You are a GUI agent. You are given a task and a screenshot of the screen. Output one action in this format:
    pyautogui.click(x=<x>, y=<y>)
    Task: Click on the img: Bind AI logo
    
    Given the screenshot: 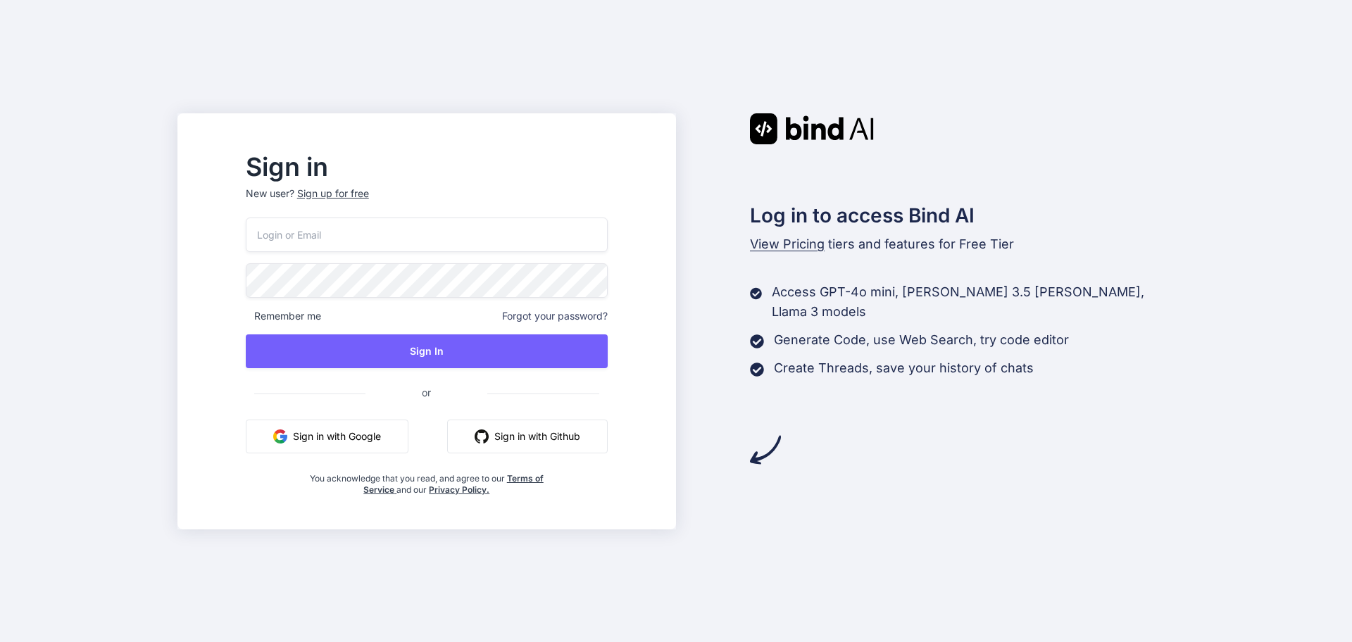 What is the action you would take?
    pyautogui.click(x=812, y=129)
    